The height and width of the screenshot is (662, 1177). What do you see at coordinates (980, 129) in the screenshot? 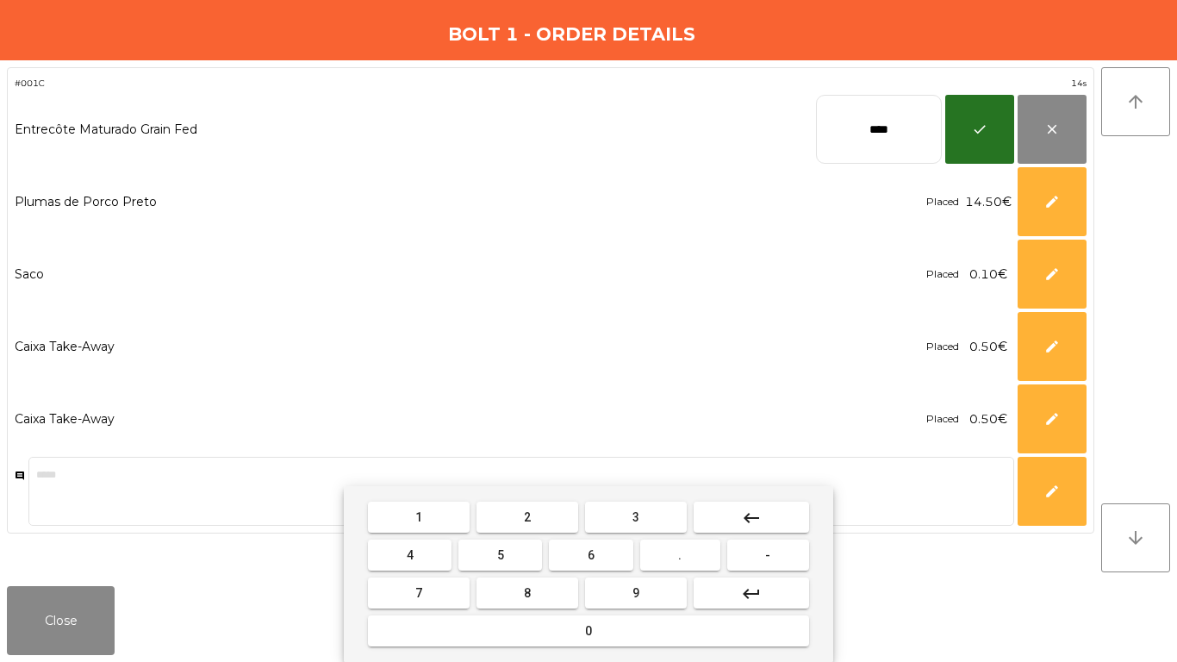
I see `button: check` at bounding box center [980, 129].